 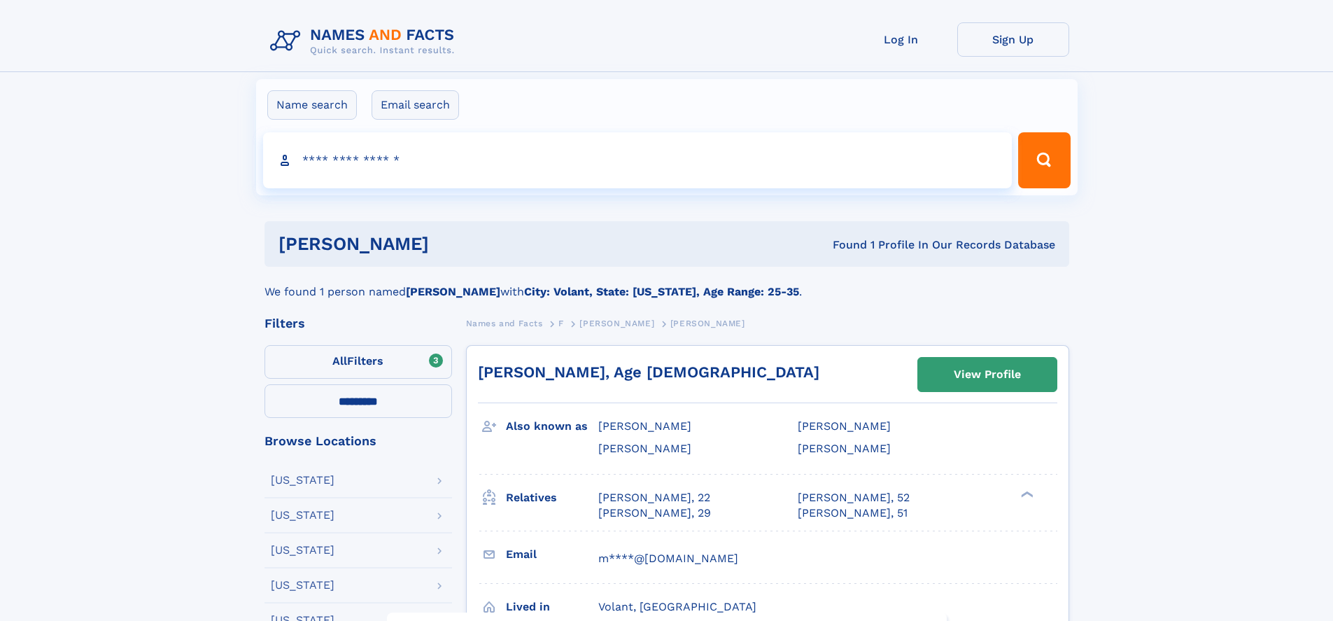 What do you see at coordinates (901, 39) in the screenshot?
I see `a: Log In` at bounding box center [901, 39].